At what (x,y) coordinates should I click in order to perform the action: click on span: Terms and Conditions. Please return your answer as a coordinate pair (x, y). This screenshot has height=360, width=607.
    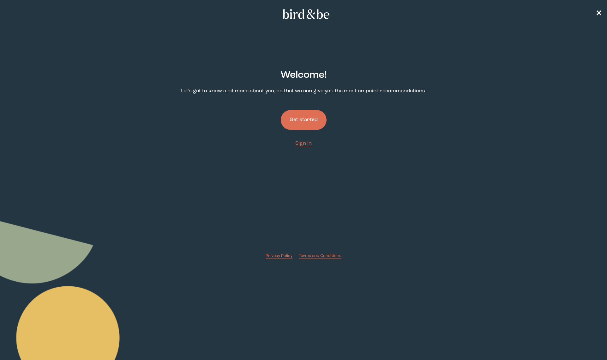
    Looking at the image, I should click on (320, 255).